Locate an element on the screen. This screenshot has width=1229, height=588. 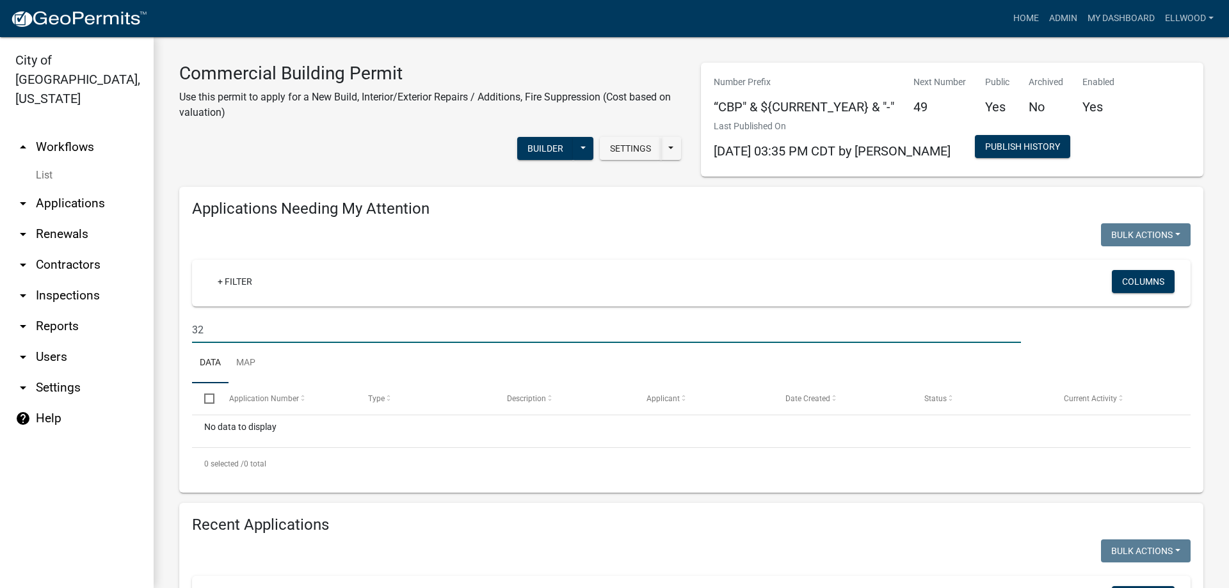
input: Search for applications is located at coordinates (606, 330).